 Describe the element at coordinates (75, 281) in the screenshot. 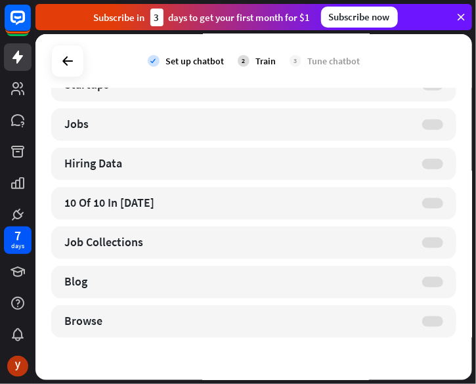

I see `div: Blog` at that location.